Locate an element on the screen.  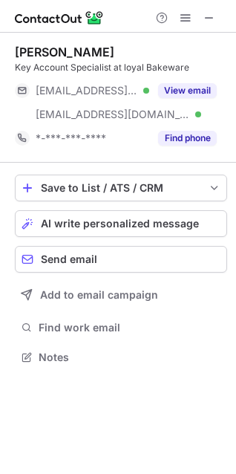
span: Notes is located at coordinates (130, 358).